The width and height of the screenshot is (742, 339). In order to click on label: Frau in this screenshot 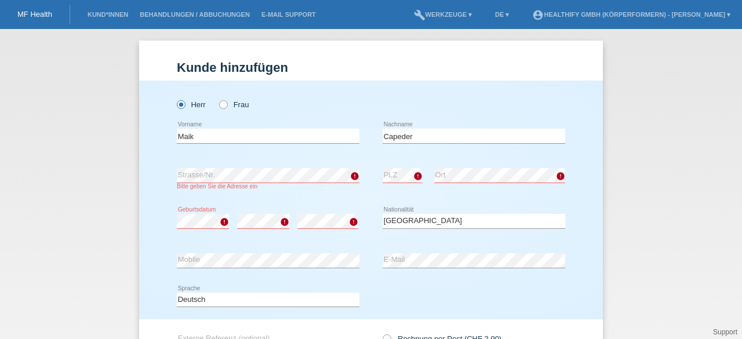, I will do `click(233, 104)`.